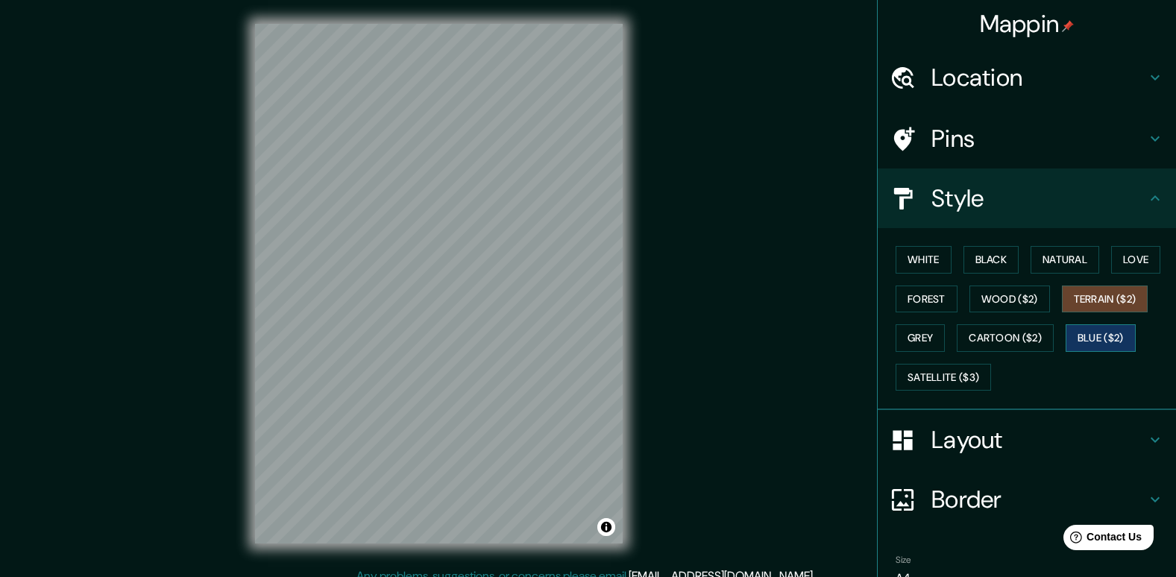 This screenshot has height=577, width=1176. Describe the element at coordinates (1026, 499) in the screenshot. I see `div: Border` at that location.